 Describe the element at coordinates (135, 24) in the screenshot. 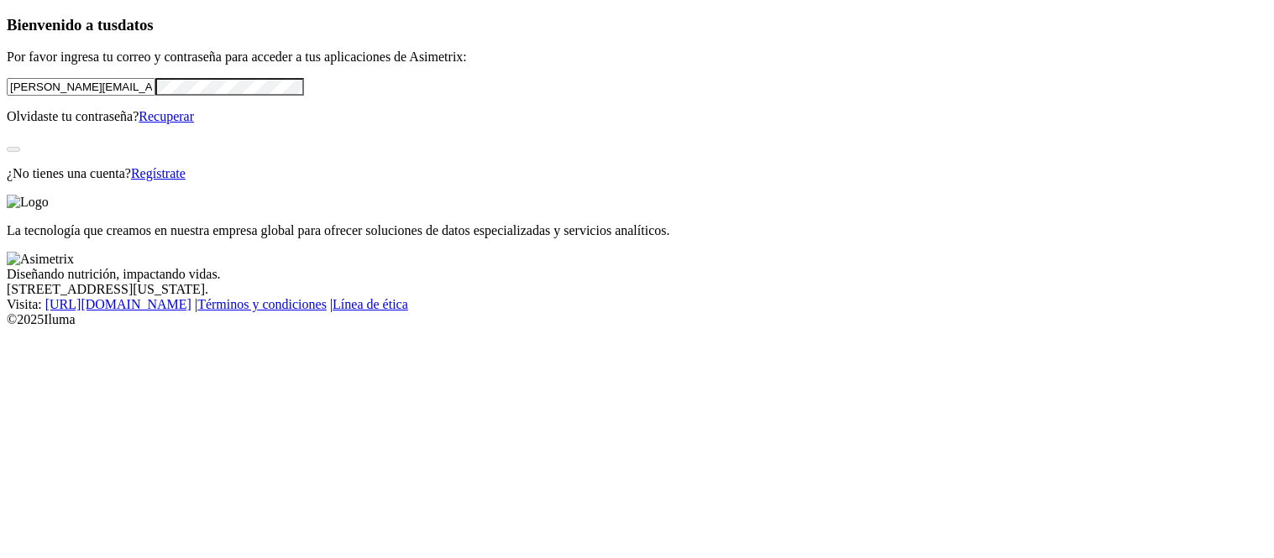

I see `span: datos` at that location.